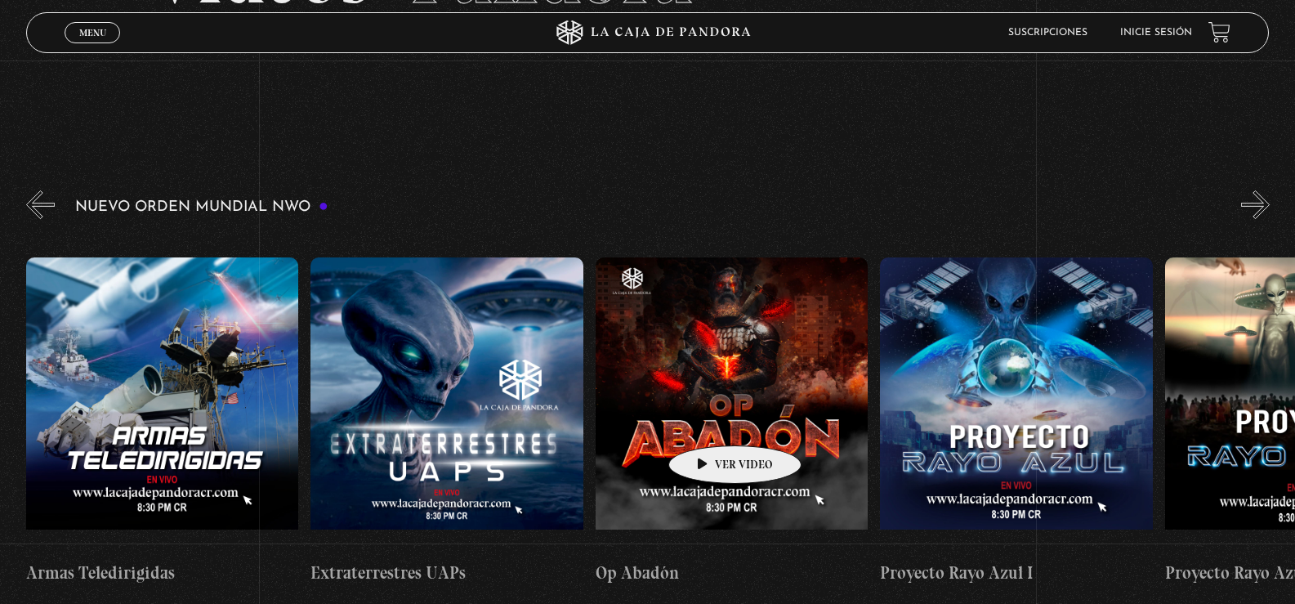  What do you see at coordinates (1156, 33) in the screenshot?
I see `a: Inicie sesión` at bounding box center [1156, 33].